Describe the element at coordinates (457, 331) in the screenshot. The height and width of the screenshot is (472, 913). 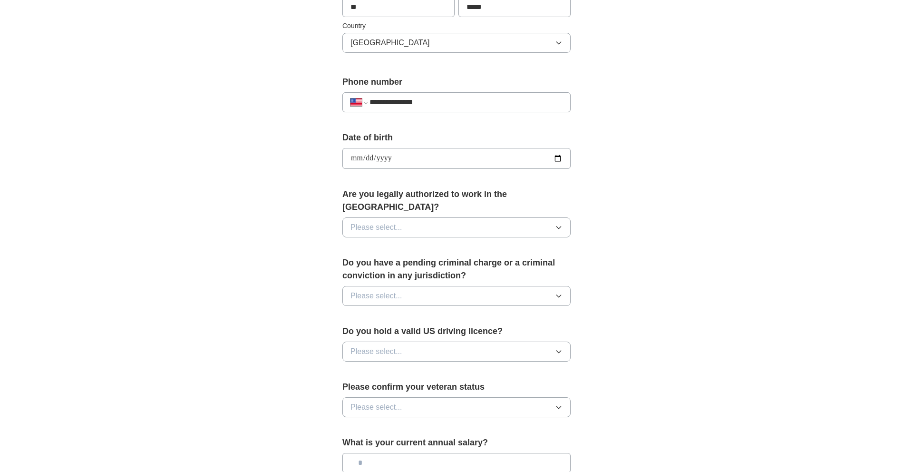
I see `label: Do you hold a valid US driving licence?` at that location.